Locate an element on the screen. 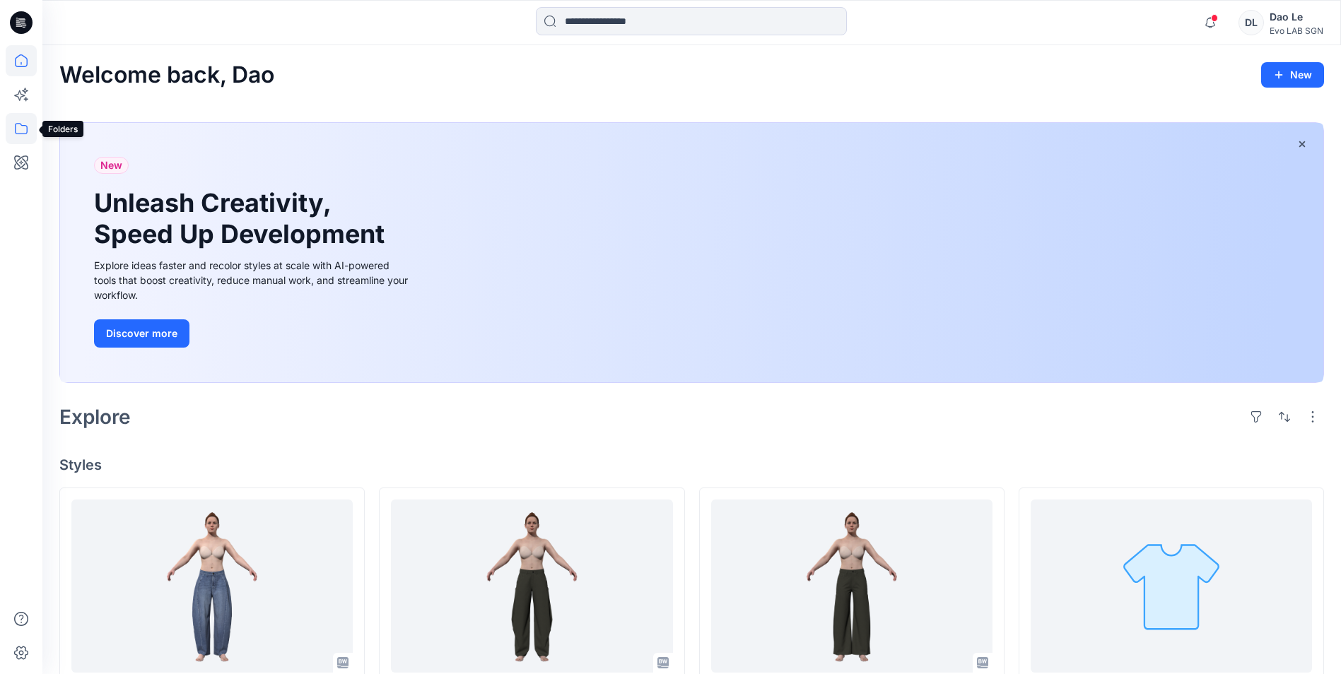 This screenshot has height=674, width=1341. div: DL is located at coordinates (1251, 23).